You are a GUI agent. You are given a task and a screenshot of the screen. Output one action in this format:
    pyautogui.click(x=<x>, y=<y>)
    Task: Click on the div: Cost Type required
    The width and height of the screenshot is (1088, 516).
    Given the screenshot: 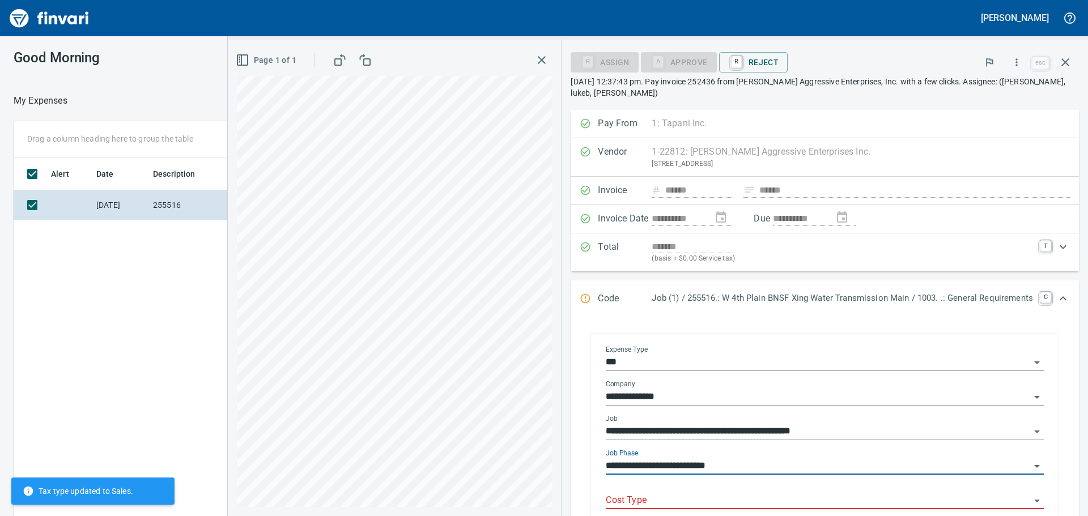 What is the action you would take?
    pyautogui.click(x=679, y=61)
    